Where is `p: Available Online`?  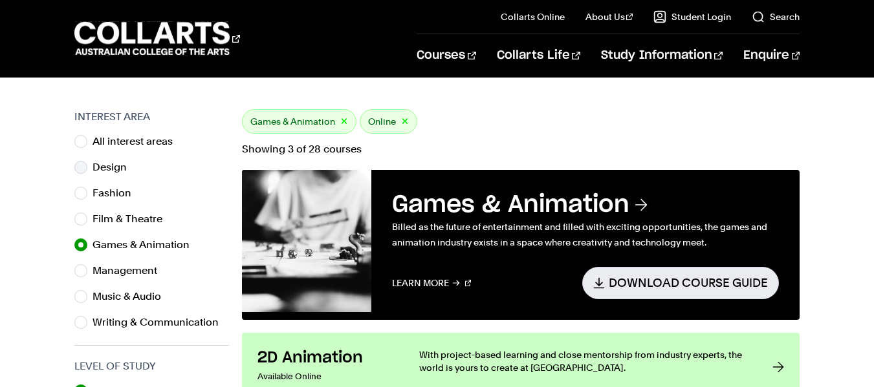 p: Available Online is located at coordinates (325, 377).